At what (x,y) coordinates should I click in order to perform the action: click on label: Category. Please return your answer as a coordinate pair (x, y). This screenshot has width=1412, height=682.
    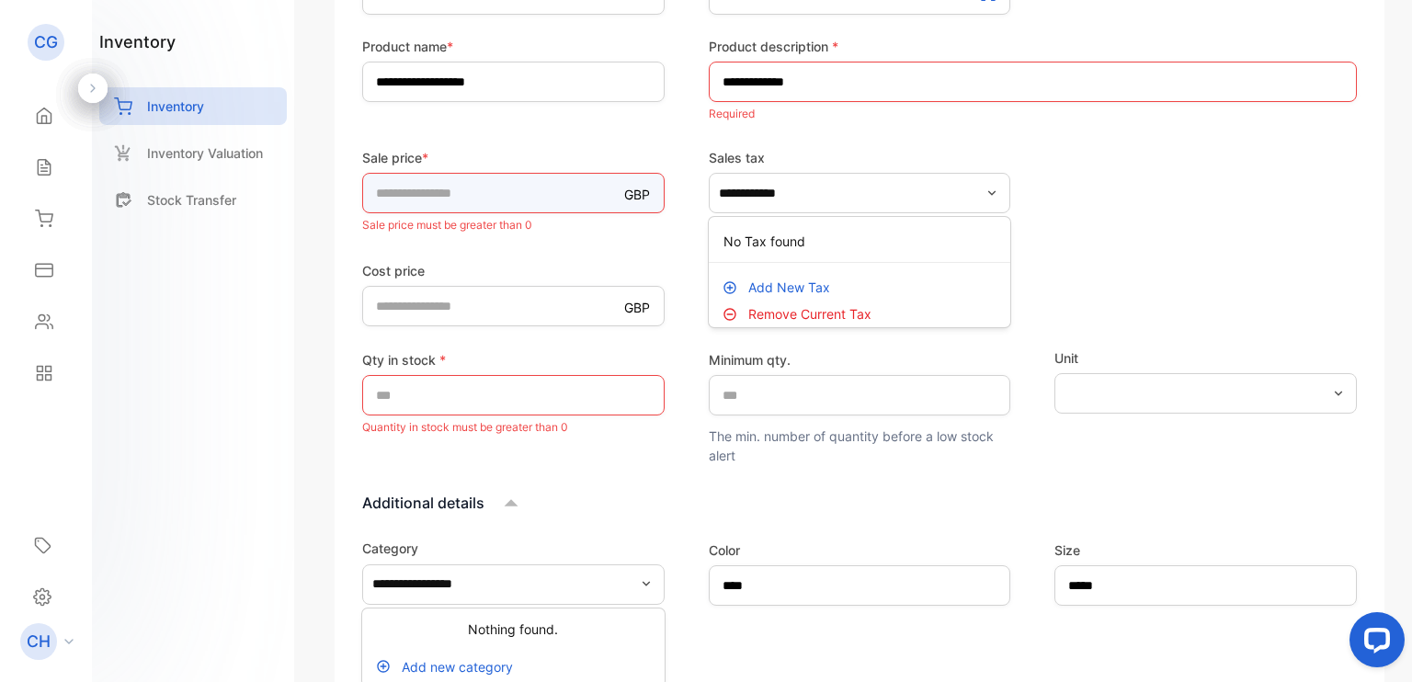
    Looking at the image, I should click on (513, 548).